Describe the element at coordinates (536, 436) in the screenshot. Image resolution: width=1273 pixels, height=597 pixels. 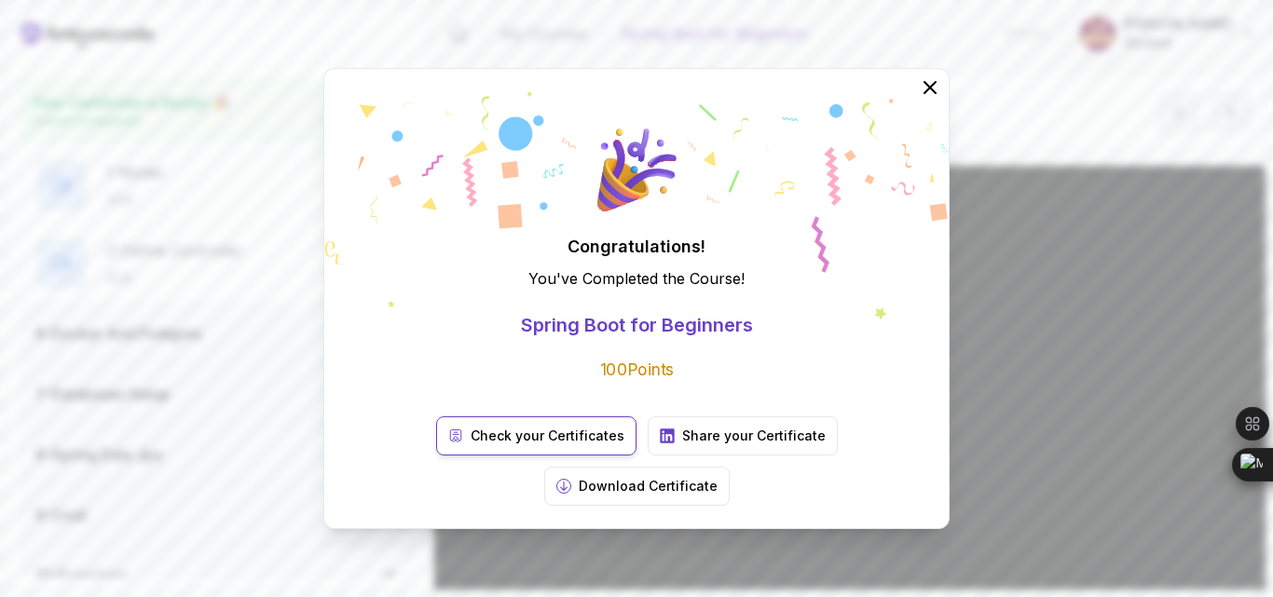
I see `a: Check your Certificates` at that location.